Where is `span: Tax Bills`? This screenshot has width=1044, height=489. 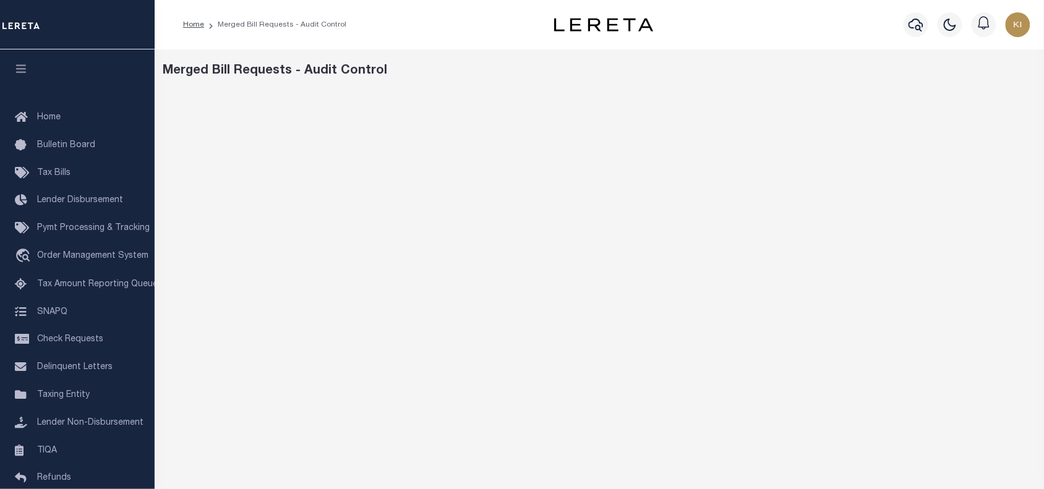 span: Tax Bills is located at coordinates (54, 173).